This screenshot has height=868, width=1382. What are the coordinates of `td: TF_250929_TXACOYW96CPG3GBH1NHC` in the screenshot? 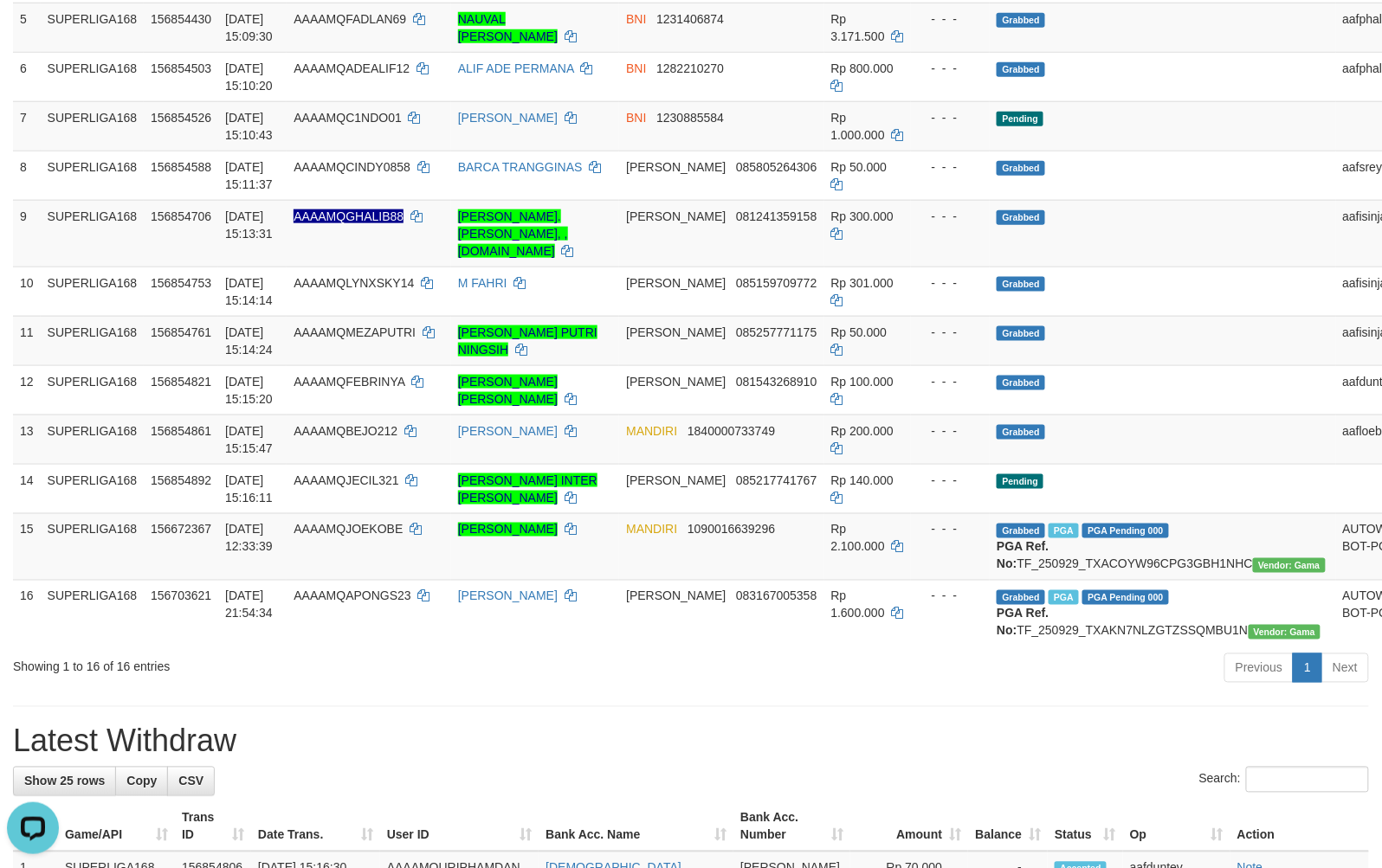 It's located at (1162, 546).